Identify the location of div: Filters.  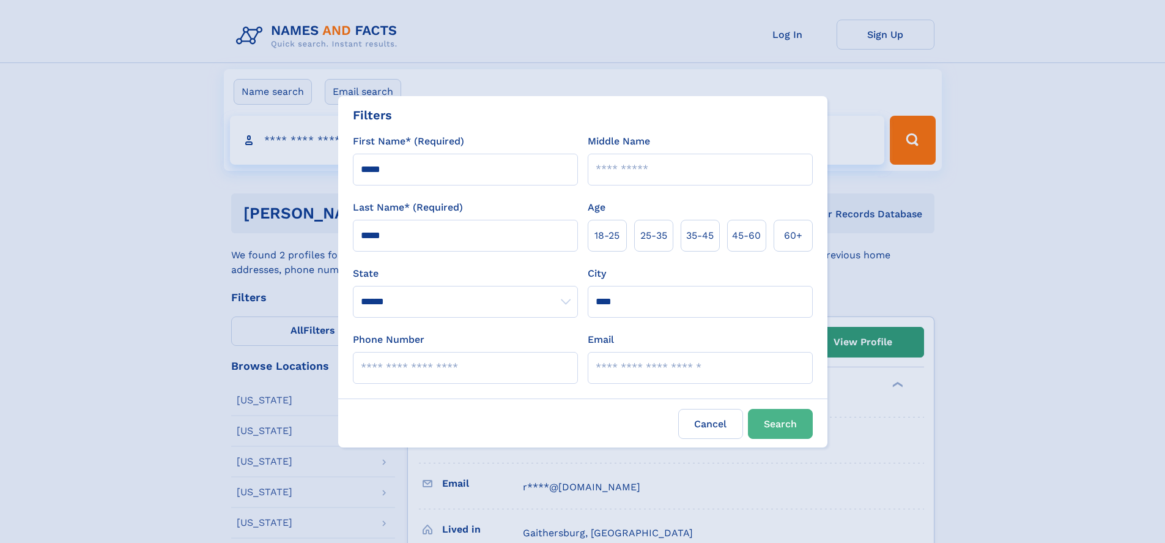
(373, 115).